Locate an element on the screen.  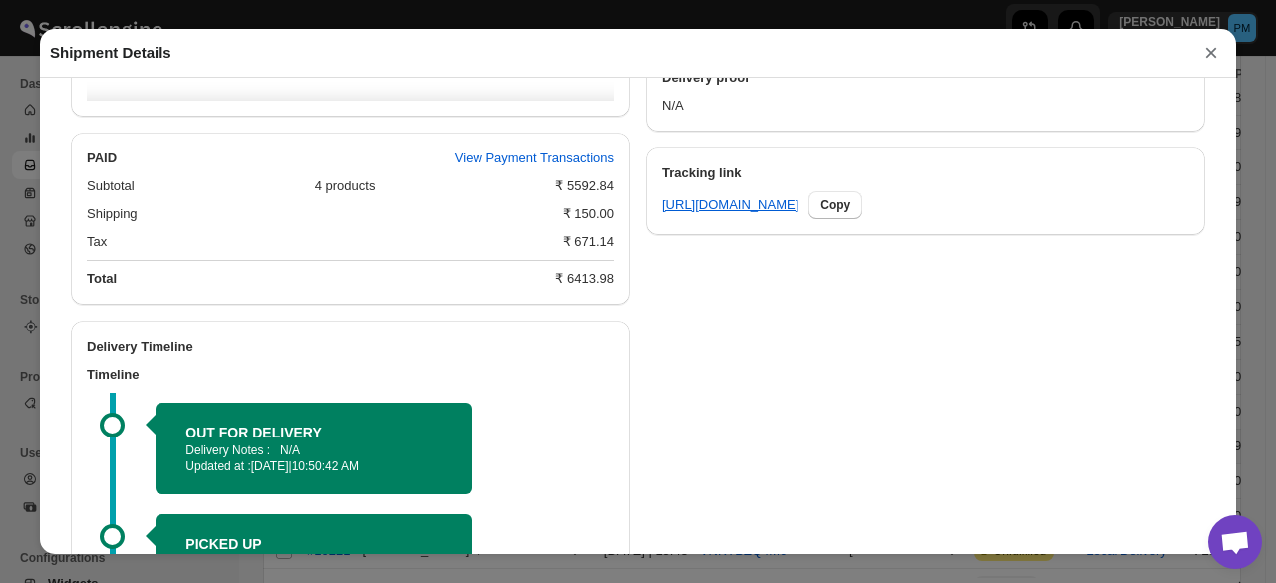
button: View Payment Transactions is located at coordinates (534, 158).